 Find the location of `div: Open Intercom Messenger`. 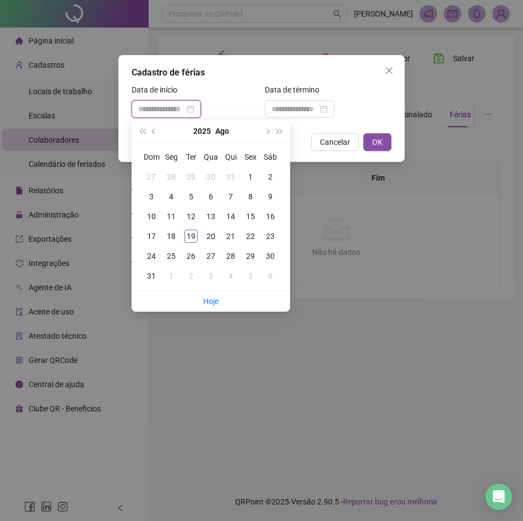

div: Open Intercom Messenger is located at coordinates (499, 497).